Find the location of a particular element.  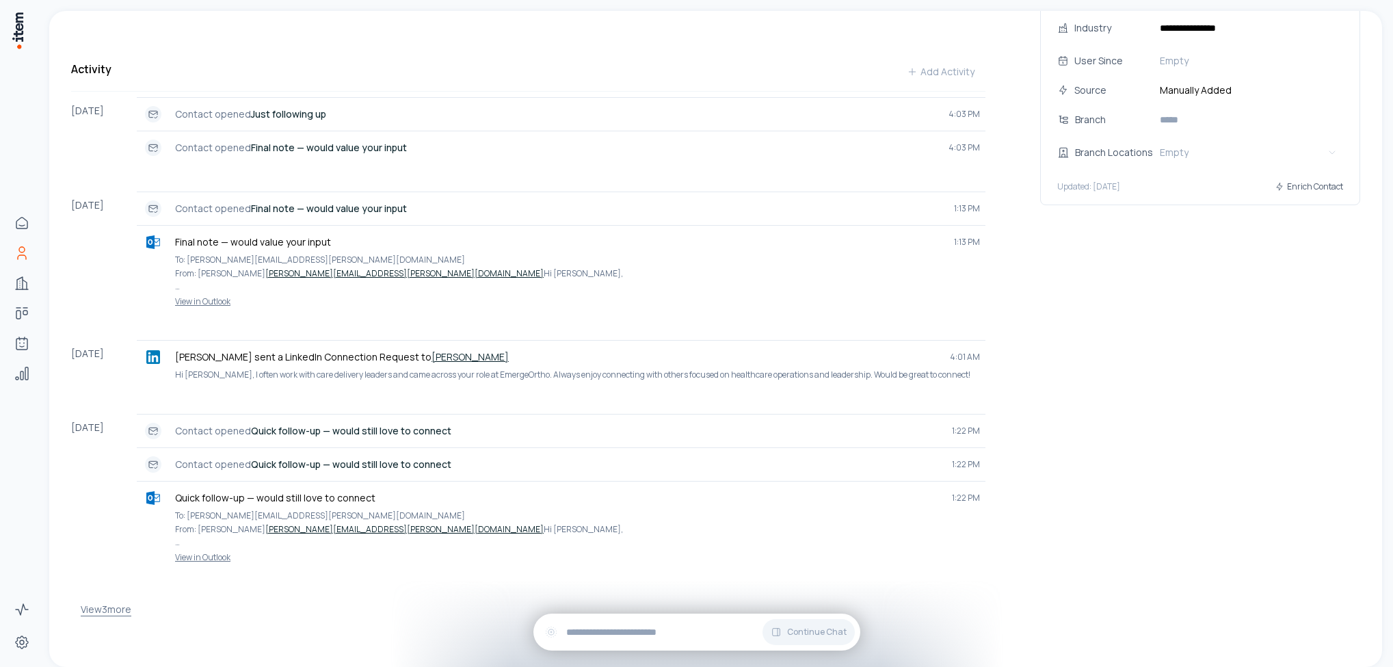

p: Final note — would value your input is located at coordinates (559, 242).